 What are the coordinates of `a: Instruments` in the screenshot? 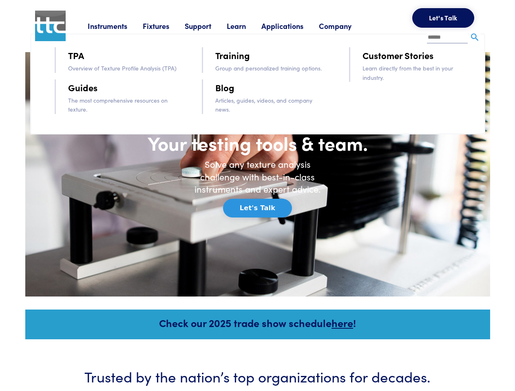 It's located at (115, 26).